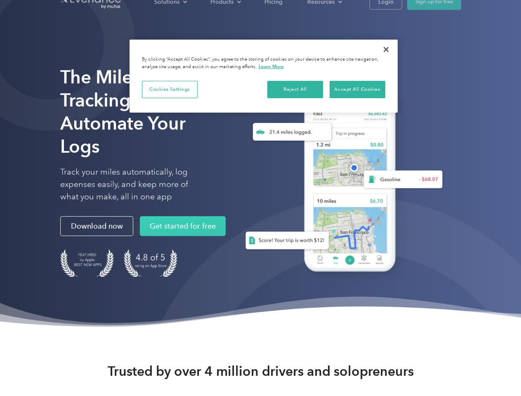 This screenshot has width=521, height=396. I want to click on a: More information about your privacy, opens in a new tab, so click(271, 66).